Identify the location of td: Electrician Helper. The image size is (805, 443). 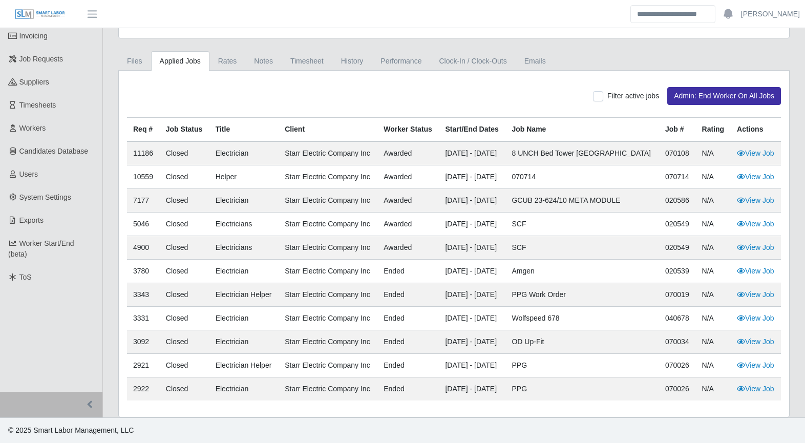
(244, 365).